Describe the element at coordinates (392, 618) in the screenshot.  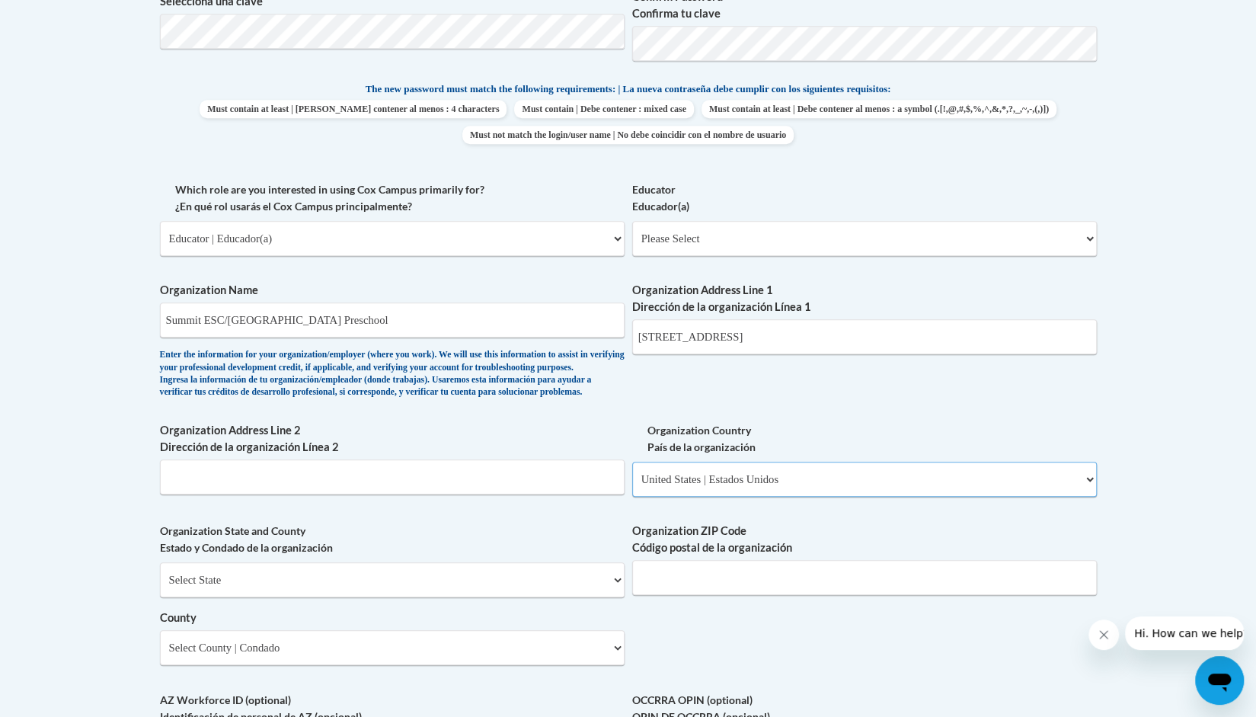
I see `label: County` at that location.